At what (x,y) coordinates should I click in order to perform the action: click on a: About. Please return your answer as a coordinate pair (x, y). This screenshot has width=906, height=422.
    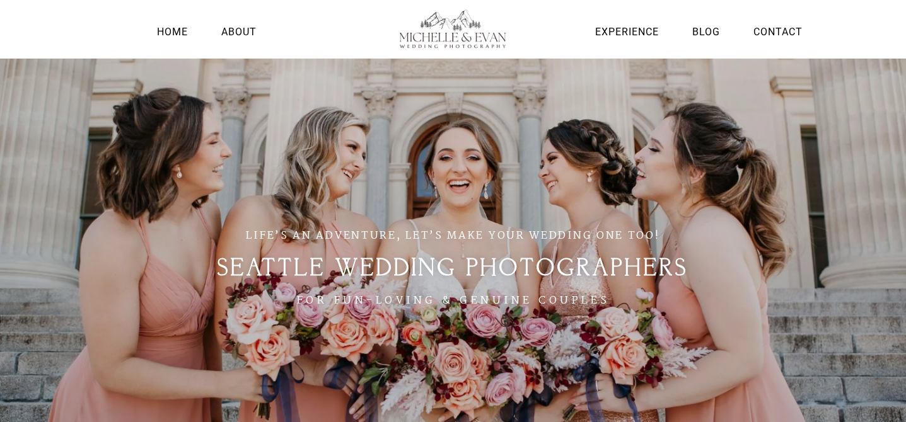
    Looking at the image, I should click on (239, 32).